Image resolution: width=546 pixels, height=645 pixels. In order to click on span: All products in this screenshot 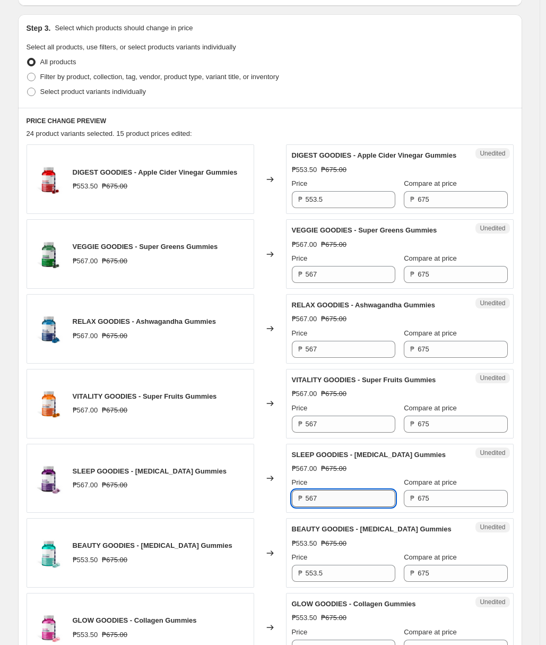, I will do `click(58, 62)`.